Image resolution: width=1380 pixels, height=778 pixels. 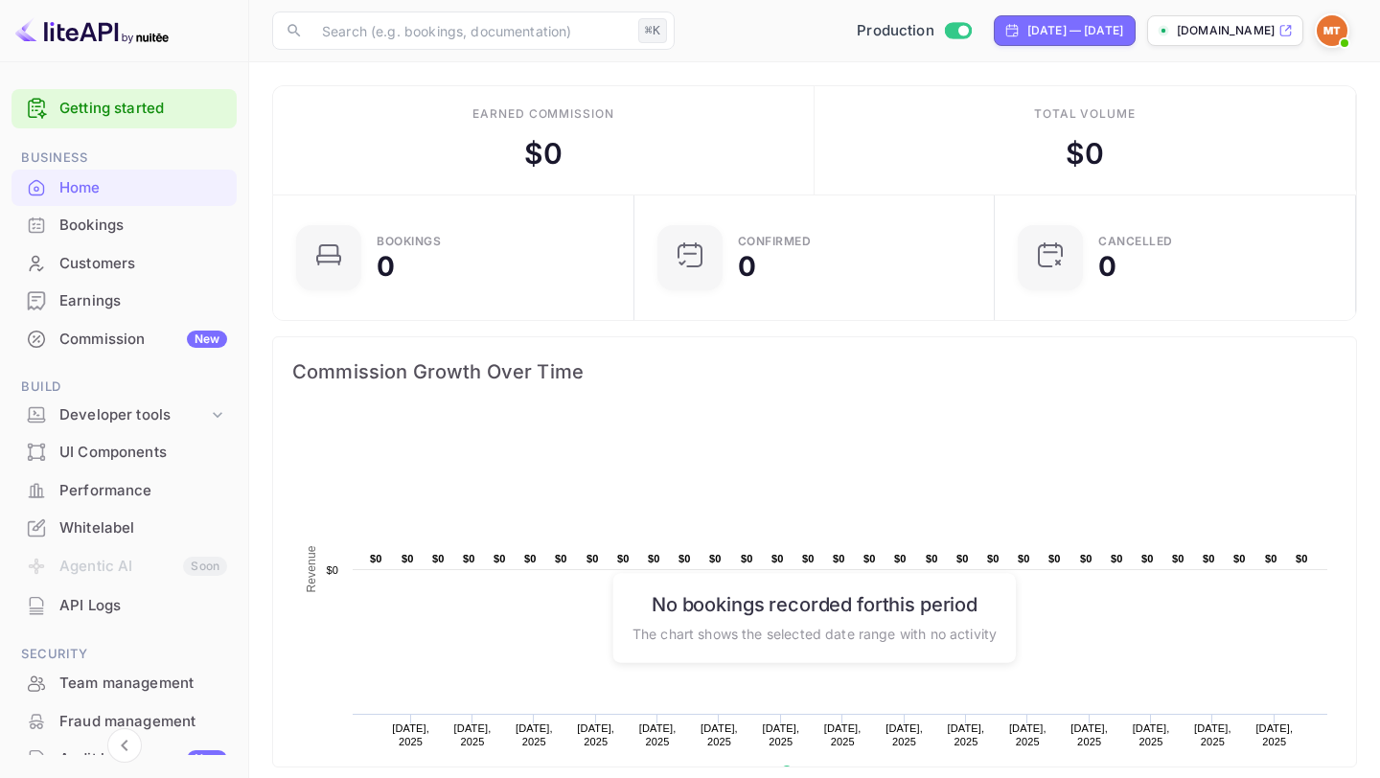 What do you see at coordinates (1136, 242) in the screenshot?
I see `div: CANCELLED` at bounding box center [1136, 242].